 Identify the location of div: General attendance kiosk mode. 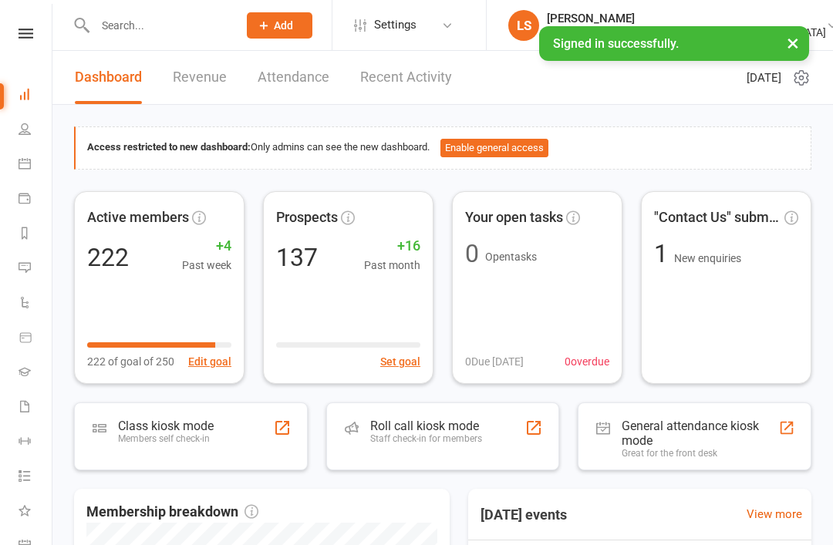
(699, 433).